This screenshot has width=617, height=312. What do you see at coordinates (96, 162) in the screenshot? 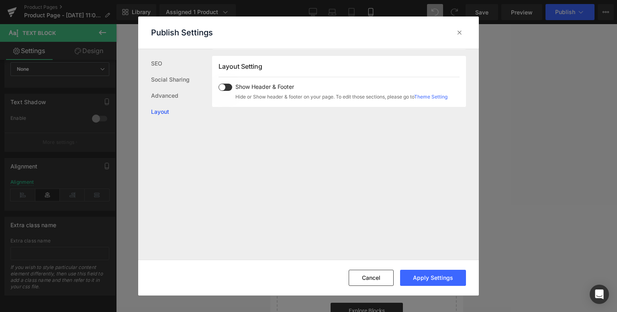
I see `strong: ✅ACABADO EN FIBRA DE CARBONO` at bounding box center [96, 162].